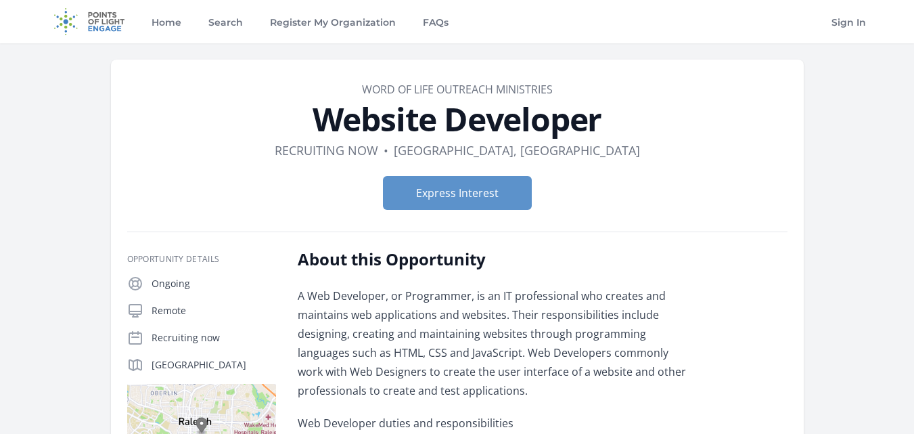  I want to click on a: Word of Life Outreach Ministries, so click(457, 89).